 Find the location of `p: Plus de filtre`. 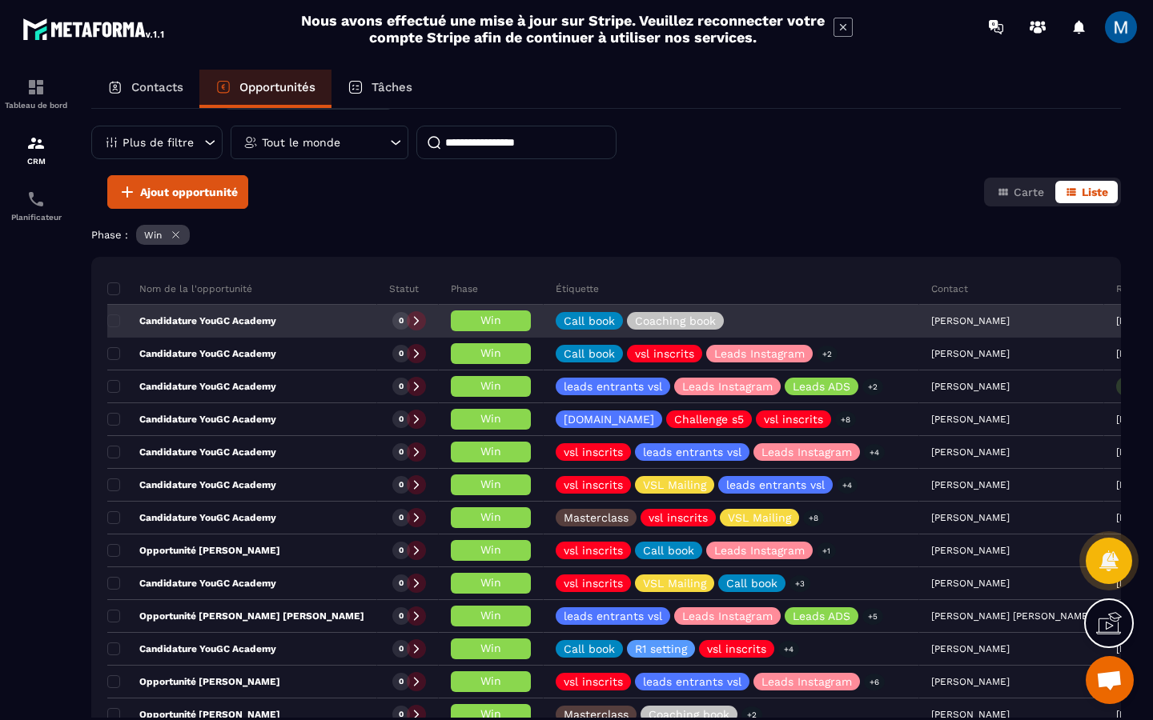

p: Plus de filtre is located at coordinates (158, 142).